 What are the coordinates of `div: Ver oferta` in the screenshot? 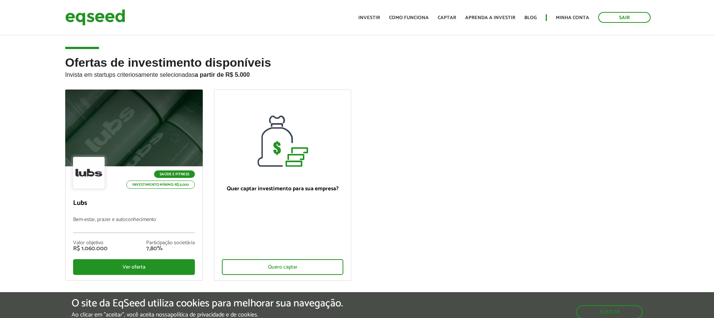 It's located at (134, 267).